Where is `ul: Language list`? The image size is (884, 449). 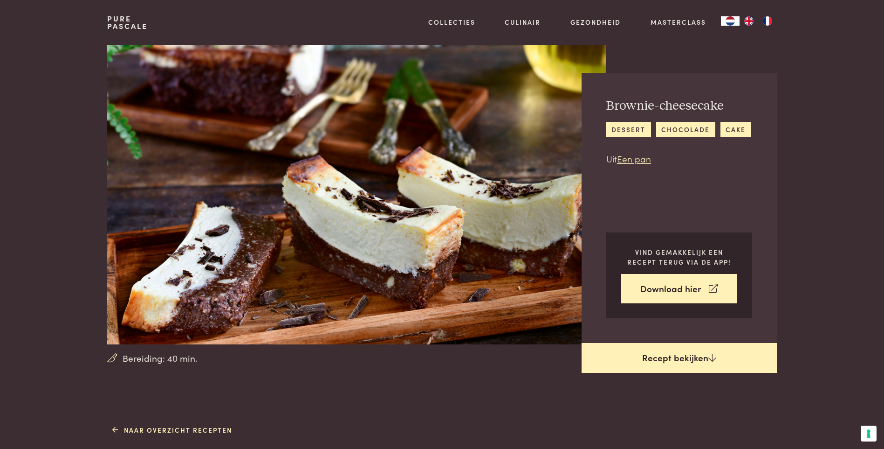
ul: Language list is located at coordinates (759, 21).